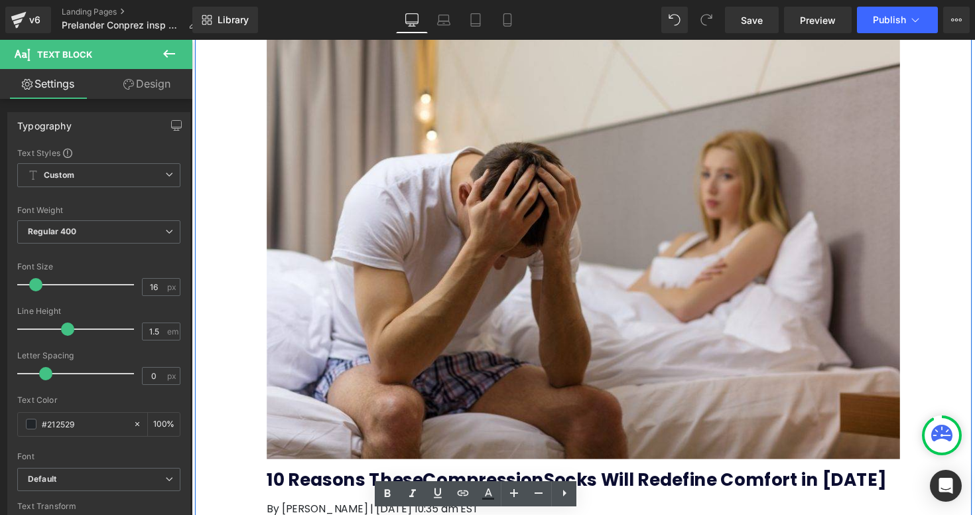  I want to click on div: Open Intercom Messenger, so click(946, 486).